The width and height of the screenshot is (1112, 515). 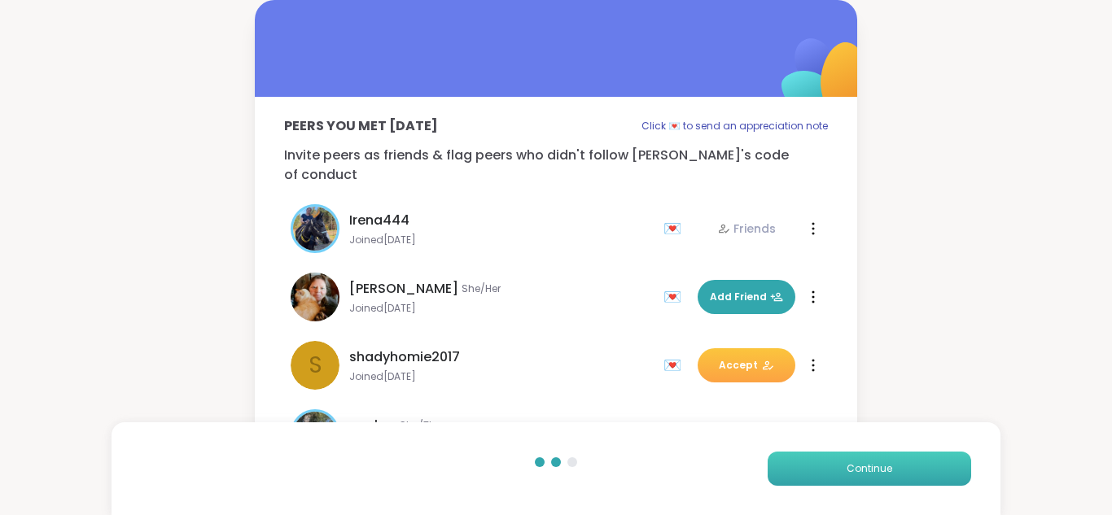 What do you see at coordinates (746, 365) in the screenshot?
I see `span: Accept` at bounding box center [746, 365].